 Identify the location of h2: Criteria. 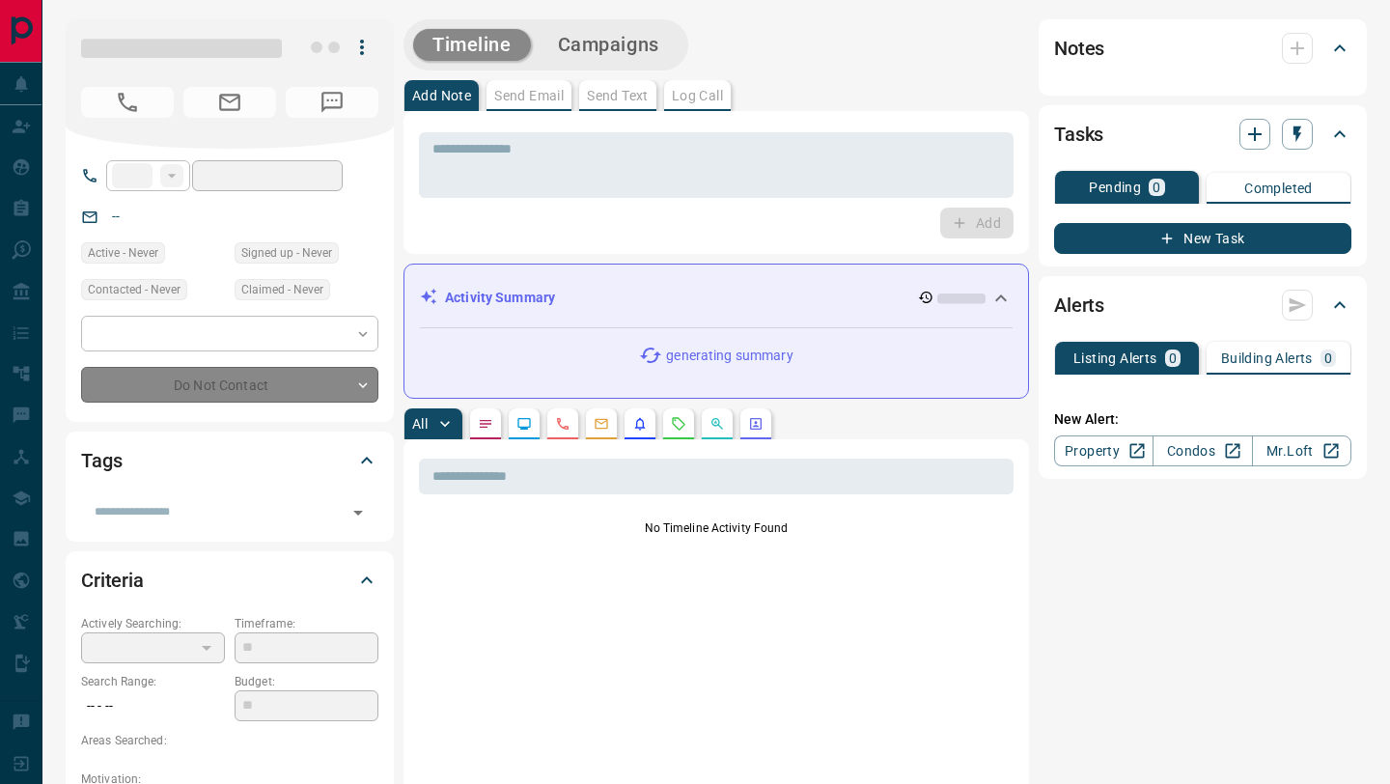
(112, 580).